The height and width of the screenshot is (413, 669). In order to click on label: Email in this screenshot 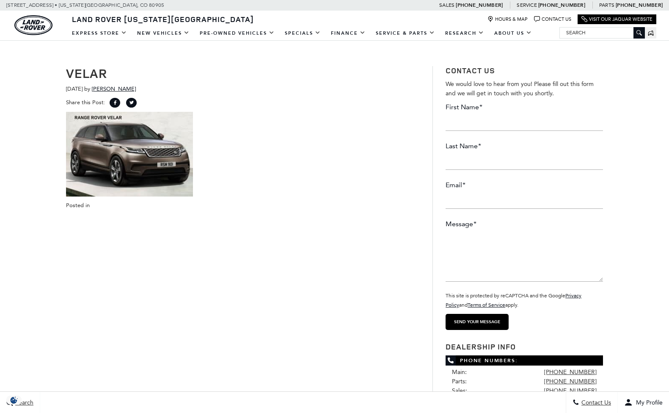, I will do `click(455, 185)`.